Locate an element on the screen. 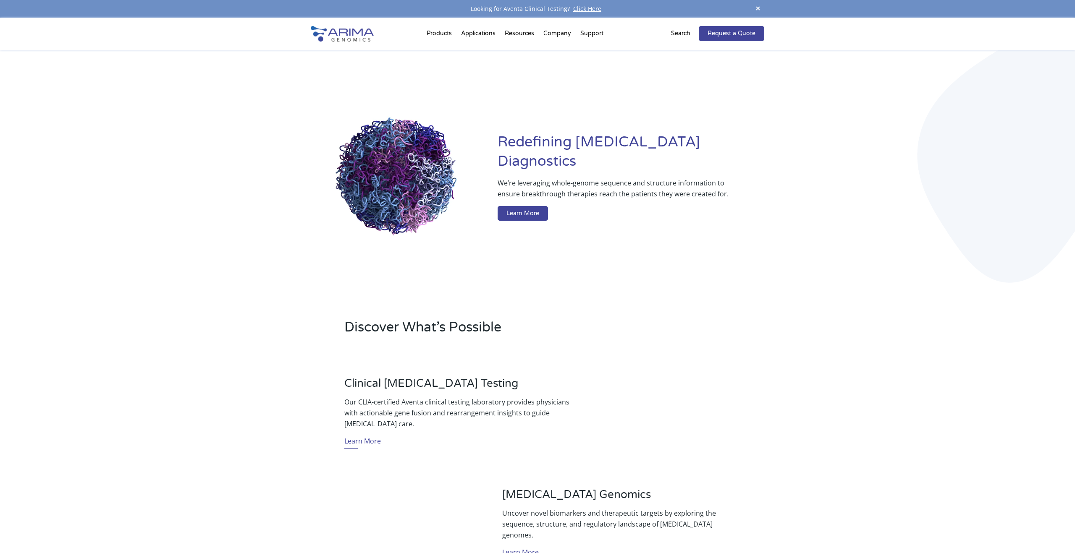  p: Uncover novel biomarkers and therapeutic targets by exploring the sequence, structure, and regula... is located at coordinates (616, 524).